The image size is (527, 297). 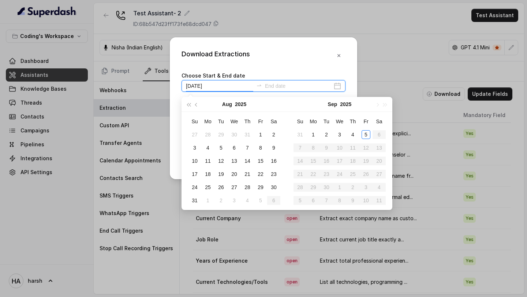 I want to click on td: 2025-08-11, so click(x=208, y=161).